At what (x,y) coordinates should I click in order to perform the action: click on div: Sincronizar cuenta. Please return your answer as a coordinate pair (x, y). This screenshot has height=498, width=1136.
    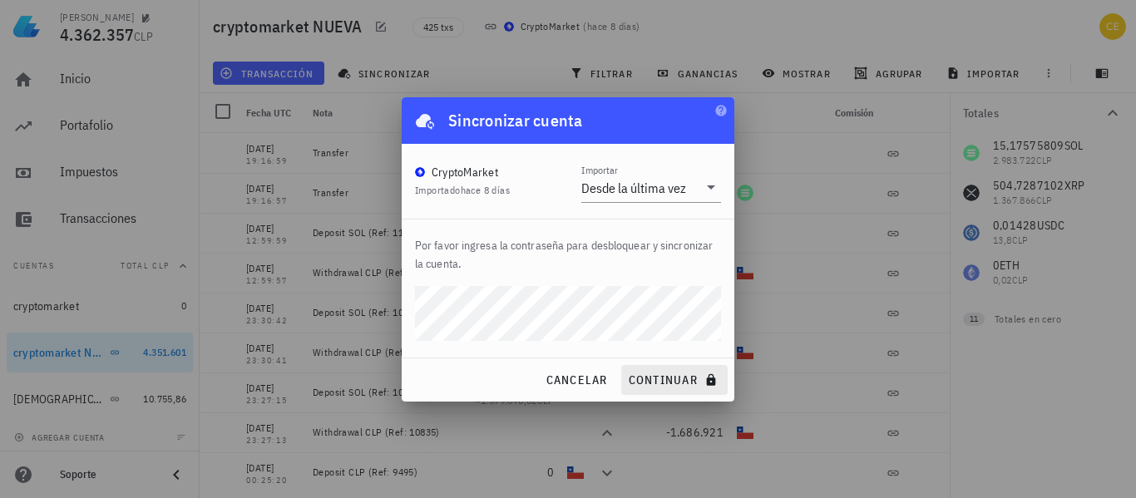
    Looking at the image, I should click on (516, 121).